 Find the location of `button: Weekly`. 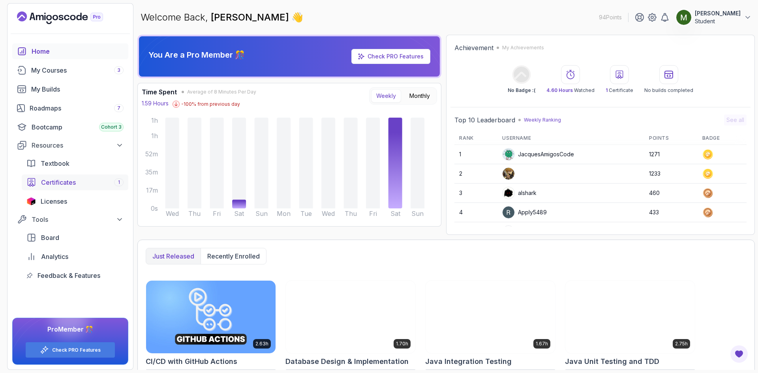

button: Weekly is located at coordinates (386, 96).